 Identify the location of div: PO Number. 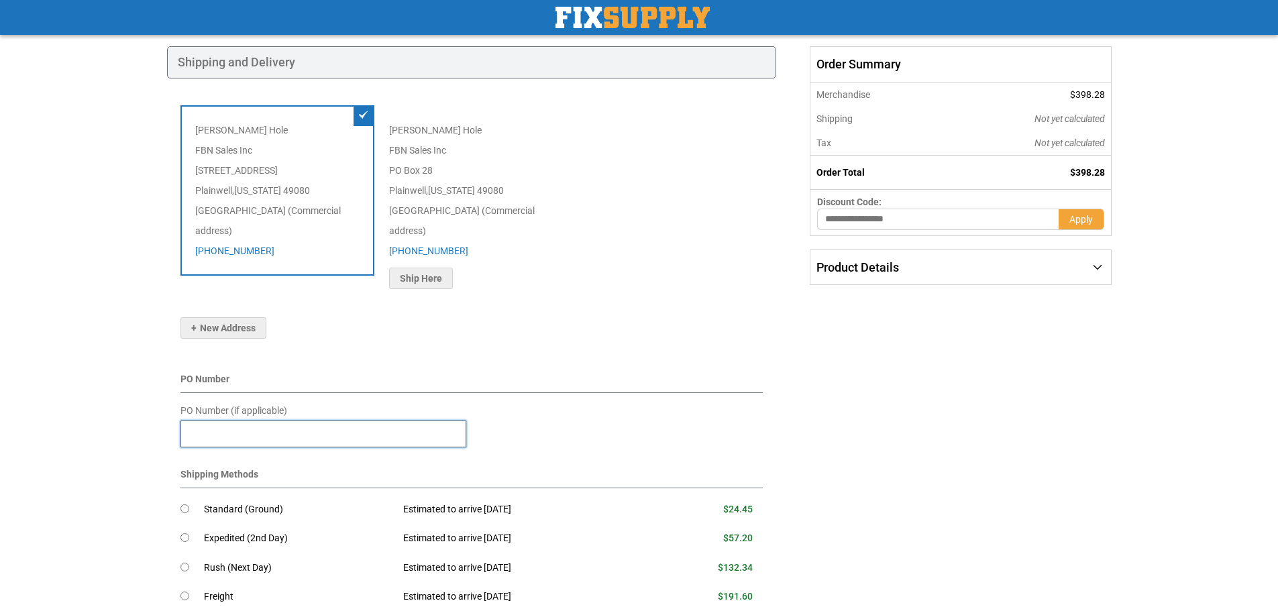
(472, 382).